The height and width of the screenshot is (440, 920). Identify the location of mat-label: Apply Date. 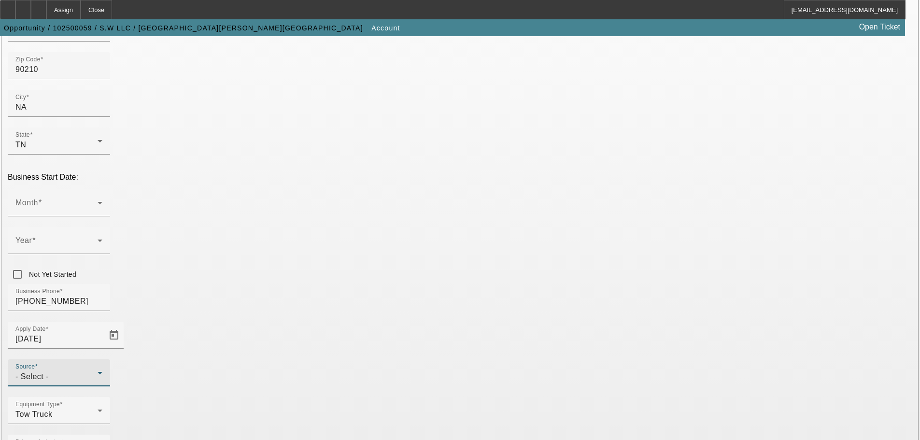
(30, 329).